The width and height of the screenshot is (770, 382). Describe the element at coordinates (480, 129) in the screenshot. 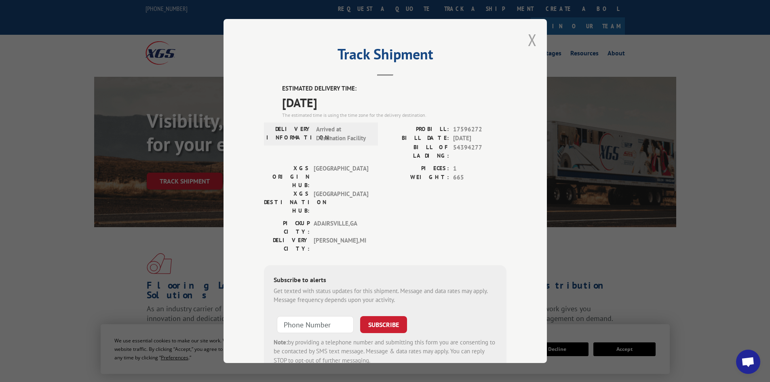

I see `span: 17596272` at that location.